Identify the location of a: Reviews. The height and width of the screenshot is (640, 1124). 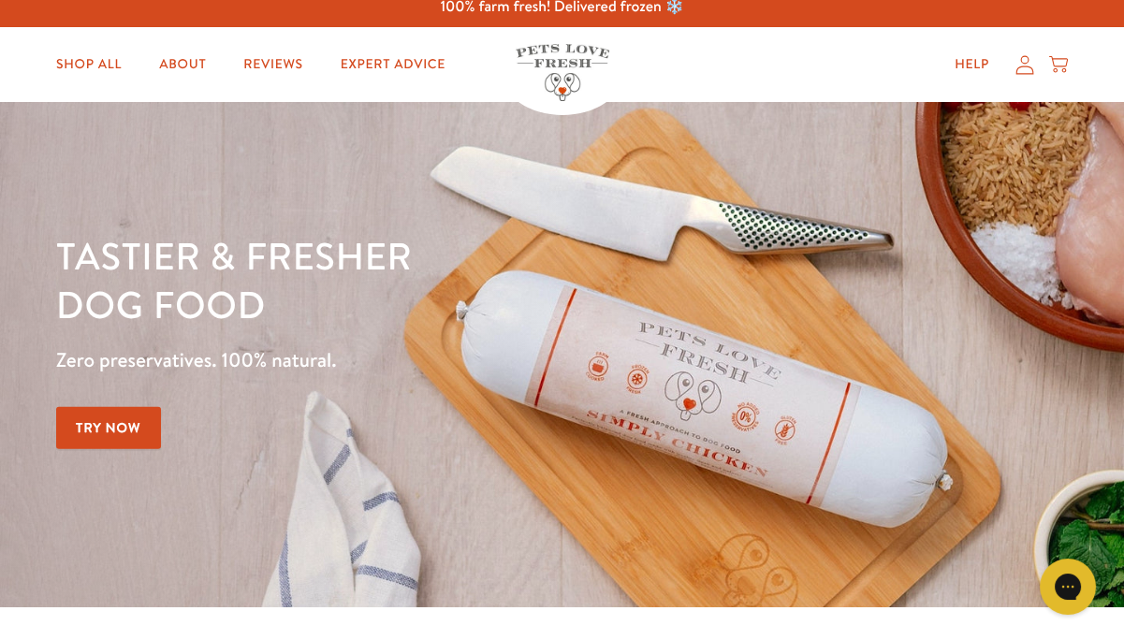
(272, 65).